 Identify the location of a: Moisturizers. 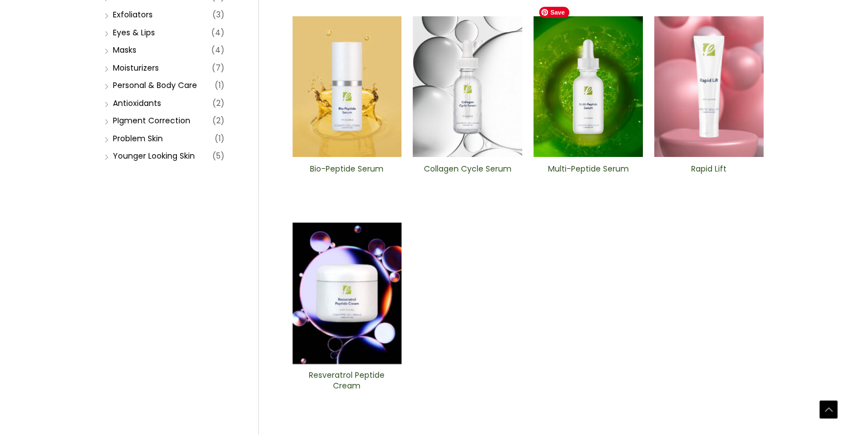
(136, 68).